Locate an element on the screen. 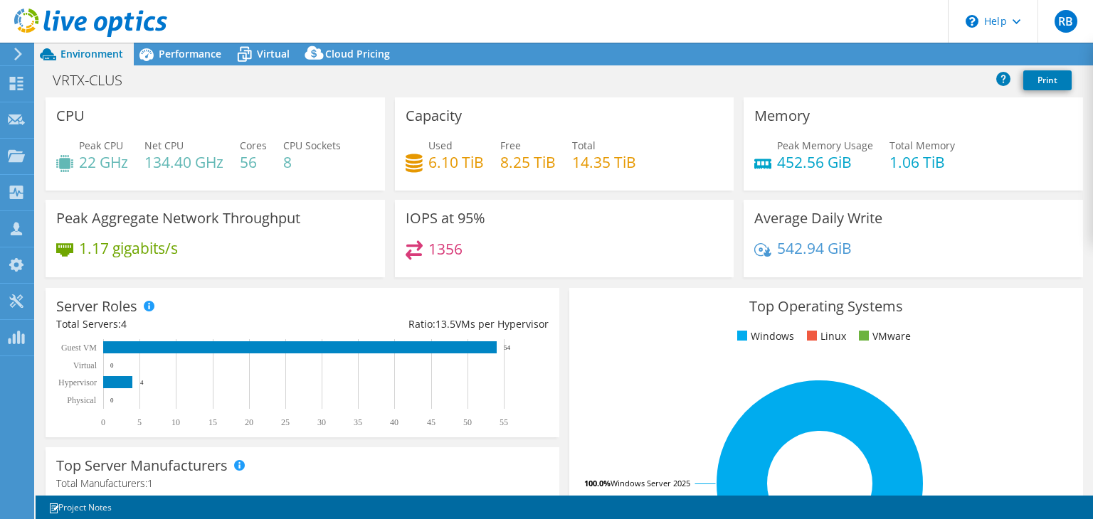 The height and width of the screenshot is (519, 1093). h4: 1.17 gigabits/s is located at coordinates (128, 248).